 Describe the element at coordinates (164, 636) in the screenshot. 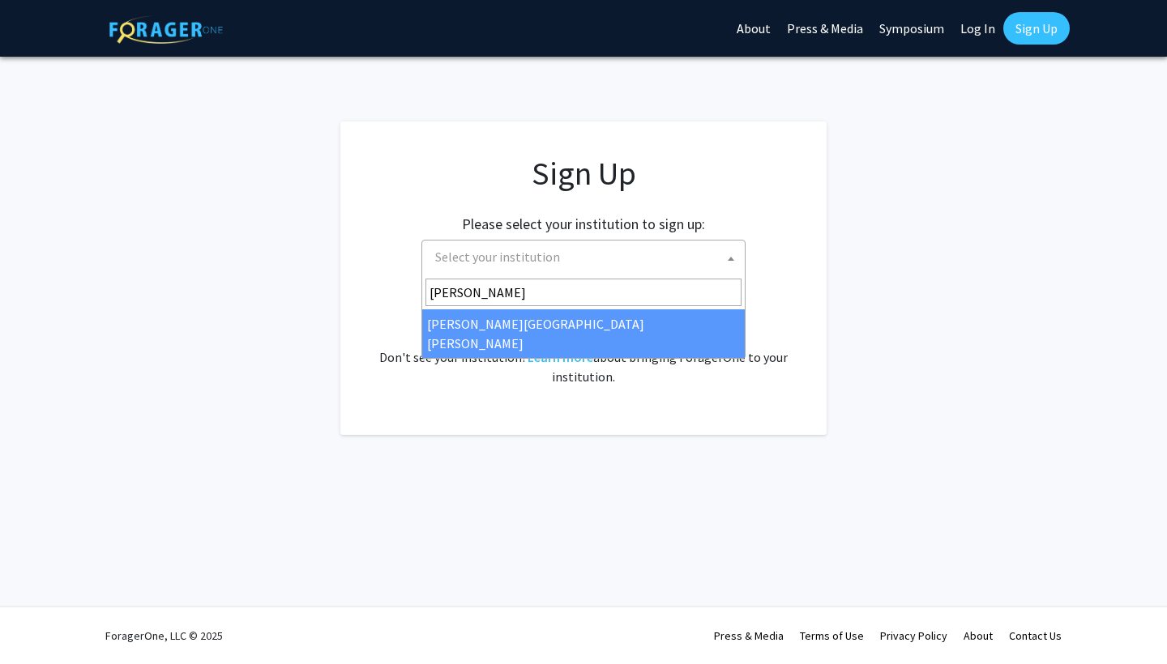

I see `div: ForagerOne, LLC © 2025` at that location.